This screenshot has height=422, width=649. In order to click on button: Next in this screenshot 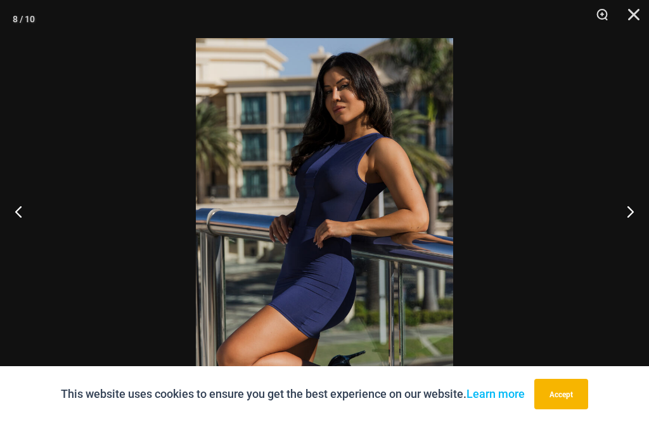, I will do `click(625, 211)`.